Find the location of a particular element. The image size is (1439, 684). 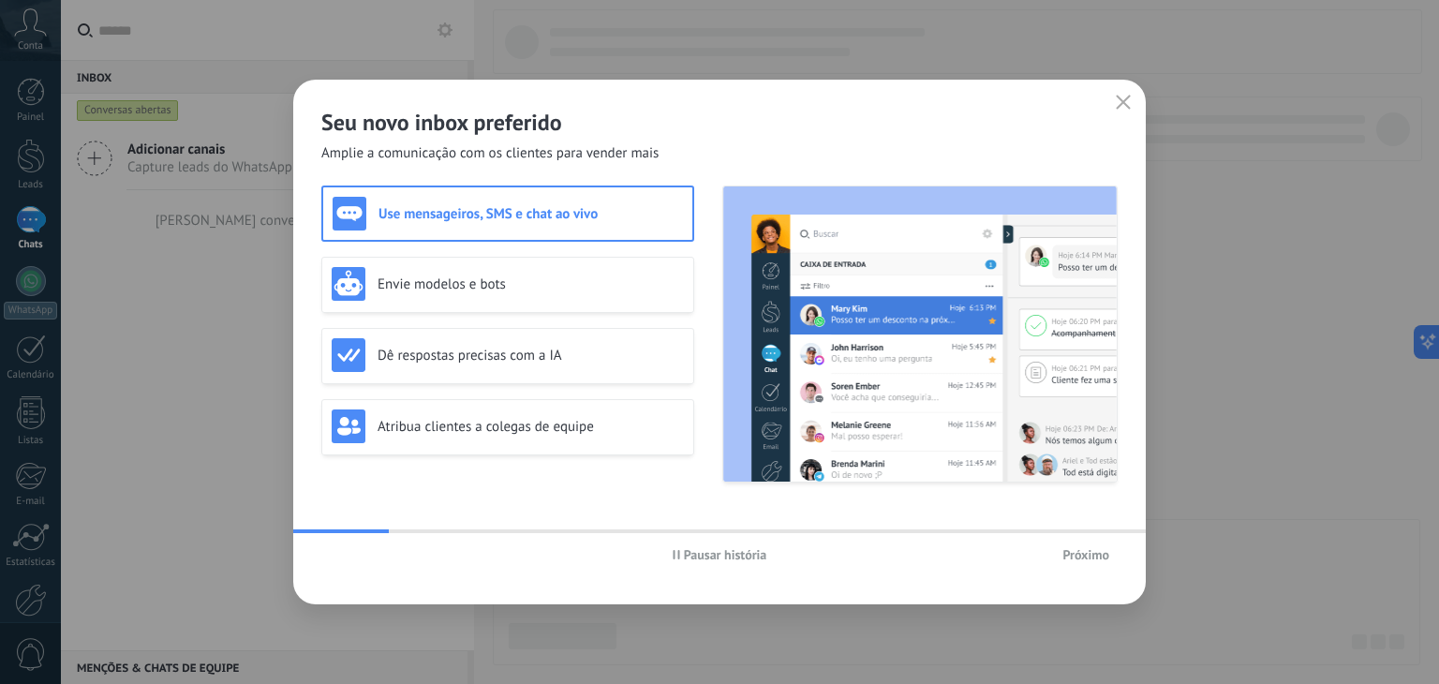

h3: Atribua clientes a colegas de equipe is located at coordinates (530, 426).